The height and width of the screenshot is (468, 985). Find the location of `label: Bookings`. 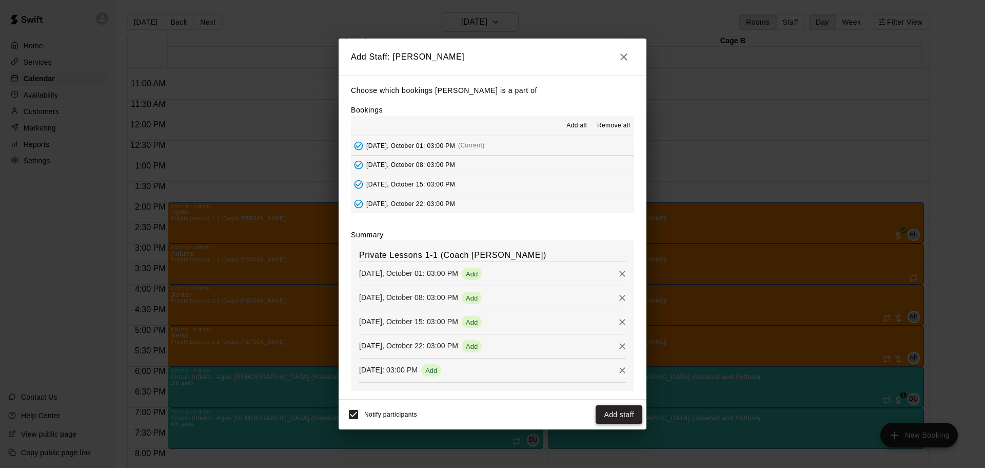

label: Bookings is located at coordinates (367, 110).